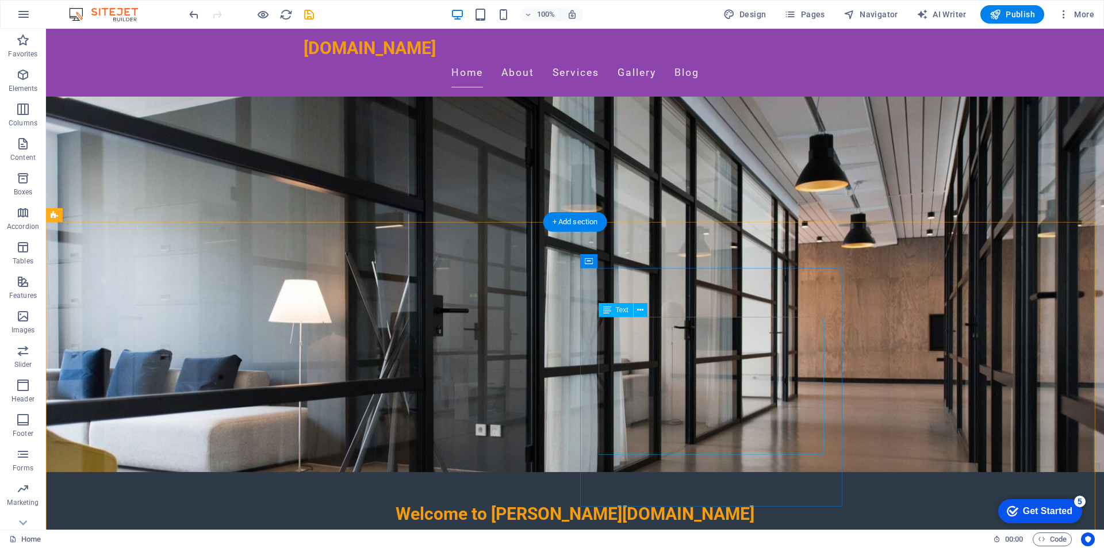 The image size is (1104, 548). Describe the element at coordinates (1012, 14) in the screenshot. I see `span: Publish` at that location.